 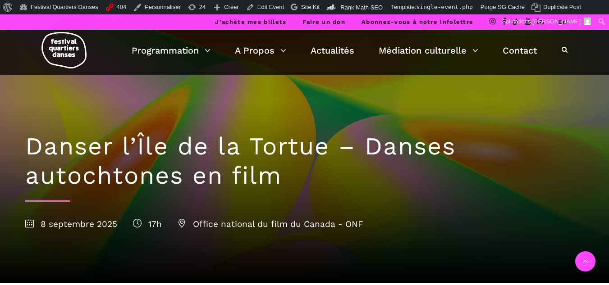 What do you see at coordinates (428, 50) in the screenshot?
I see `a: Médiation culturelle` at bounding box center [428, 50].